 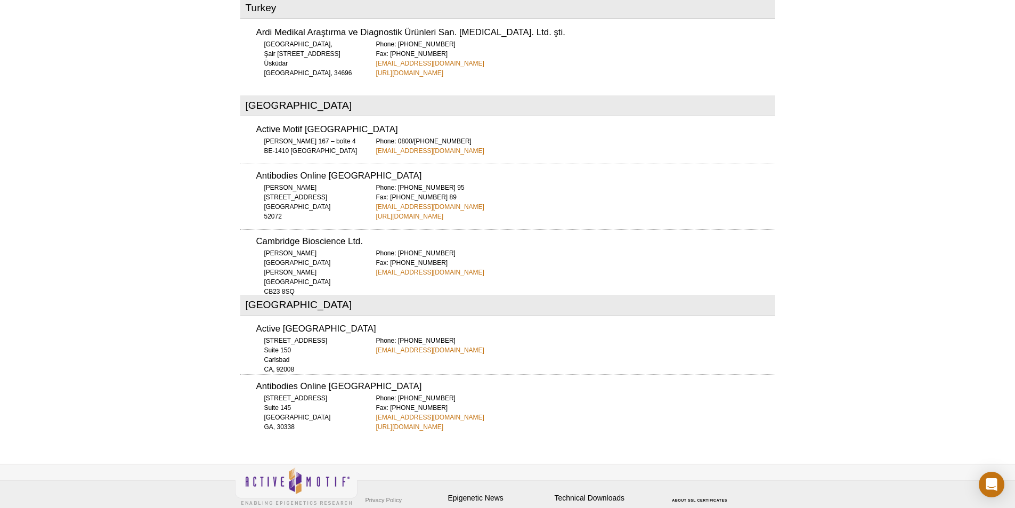 I want to click on a: ABOUT SSL CERTIFICATES, so click(x=700, y=500).